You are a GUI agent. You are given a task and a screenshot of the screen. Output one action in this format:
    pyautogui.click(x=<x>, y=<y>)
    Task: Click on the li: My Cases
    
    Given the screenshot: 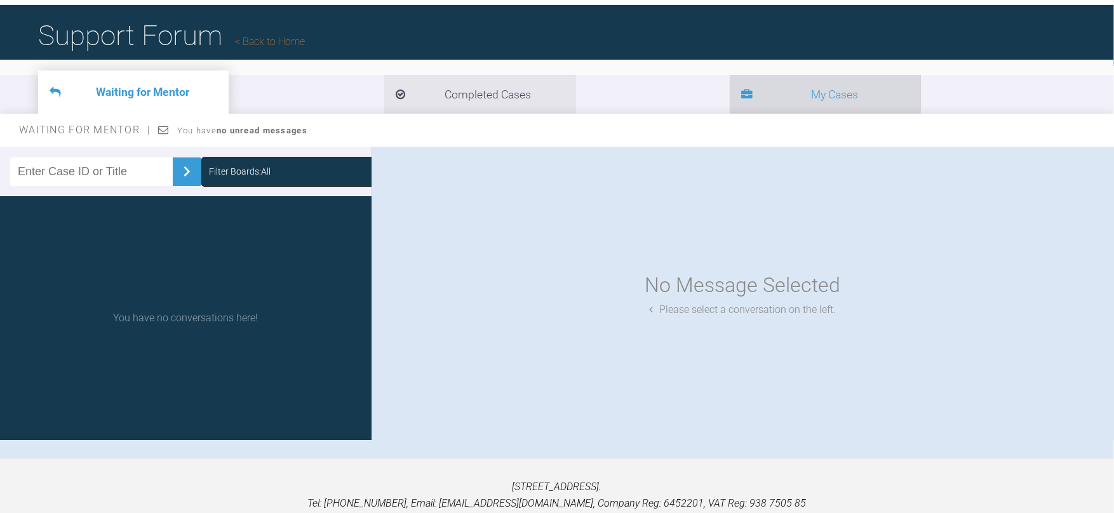 What is the action you would take?
    pyautogui.click(x=825, y=94)
    